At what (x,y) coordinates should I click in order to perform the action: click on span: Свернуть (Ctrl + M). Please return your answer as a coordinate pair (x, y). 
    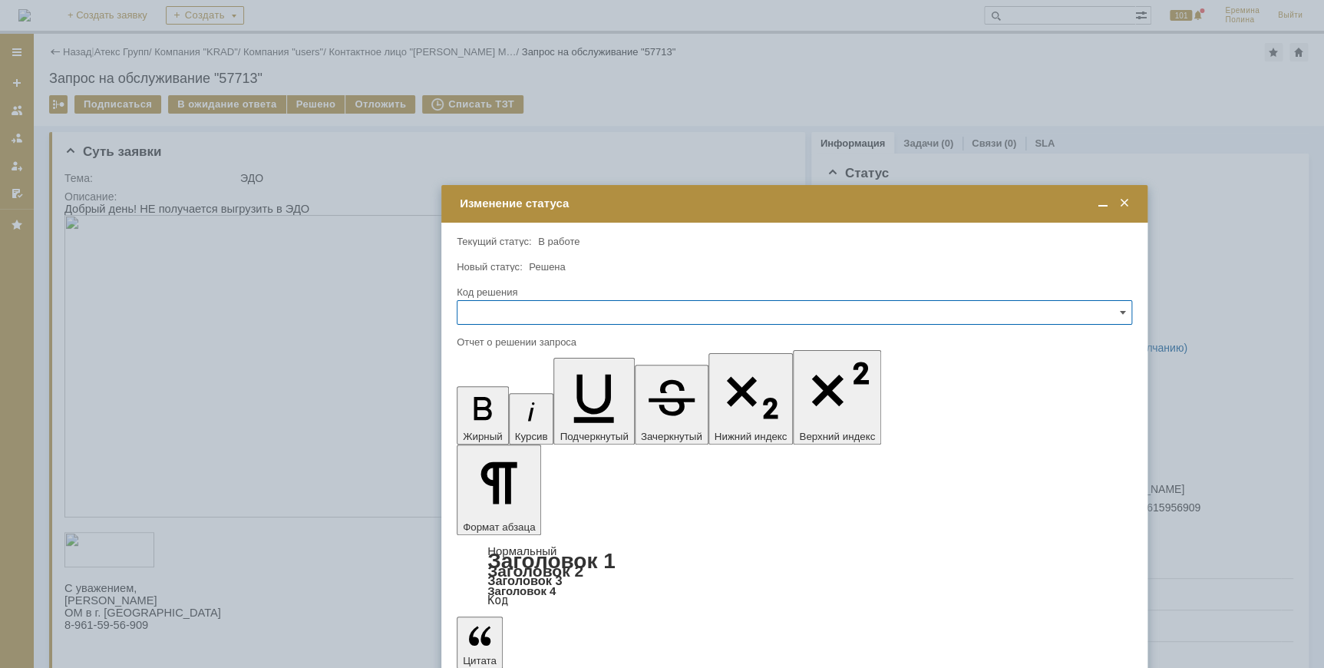
    Looking at the image, I should click on (1103, 203).